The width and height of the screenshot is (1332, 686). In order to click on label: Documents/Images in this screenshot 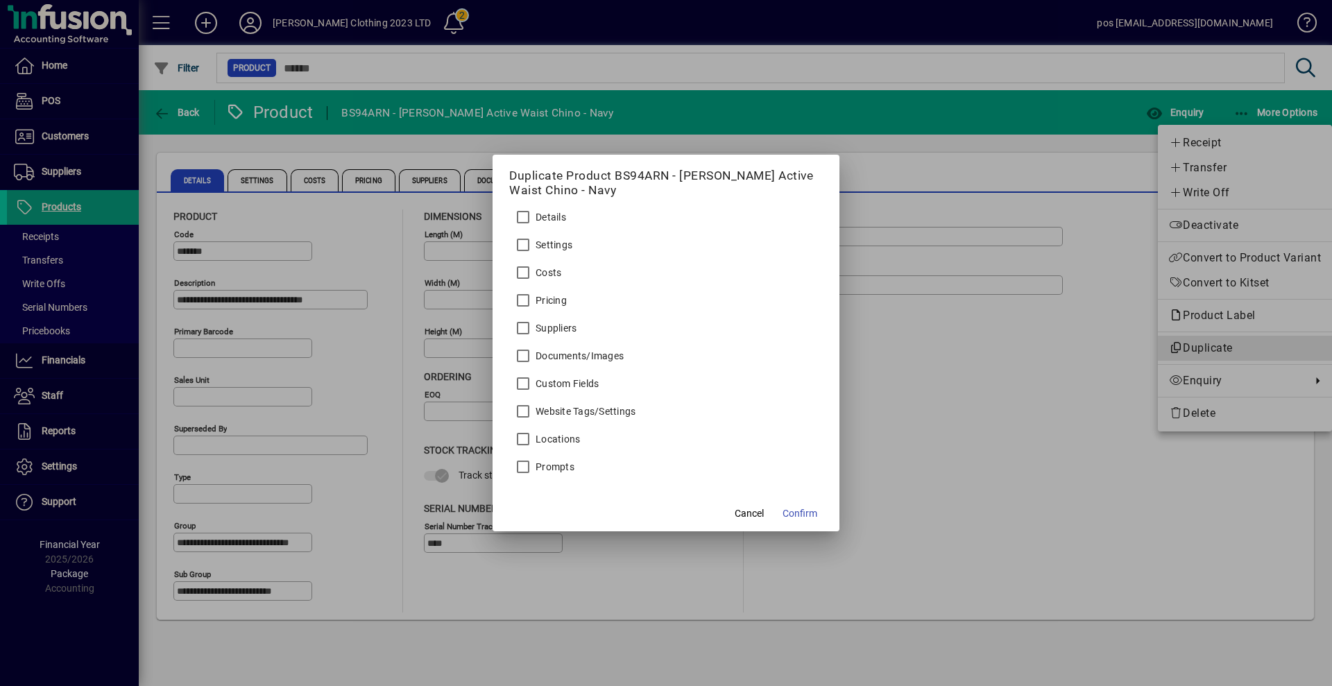, I will do `click(578, 356)`.